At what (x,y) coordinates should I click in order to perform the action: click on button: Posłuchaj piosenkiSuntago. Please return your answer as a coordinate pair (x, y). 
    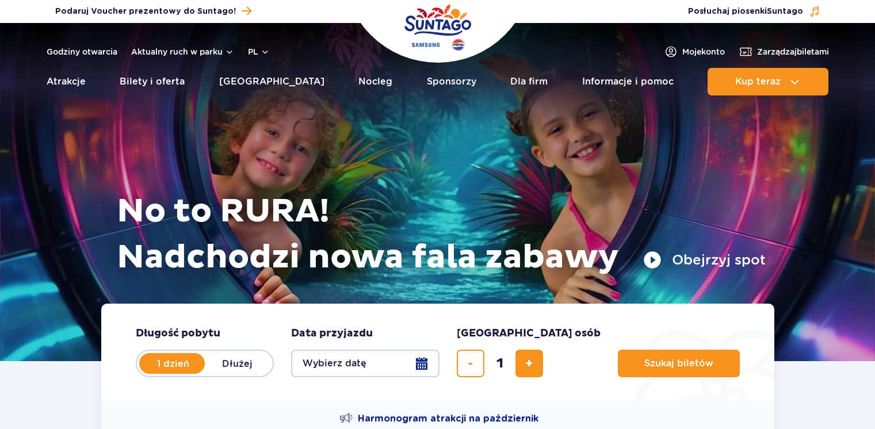
    Looking at the image, I should click on (754, 12).